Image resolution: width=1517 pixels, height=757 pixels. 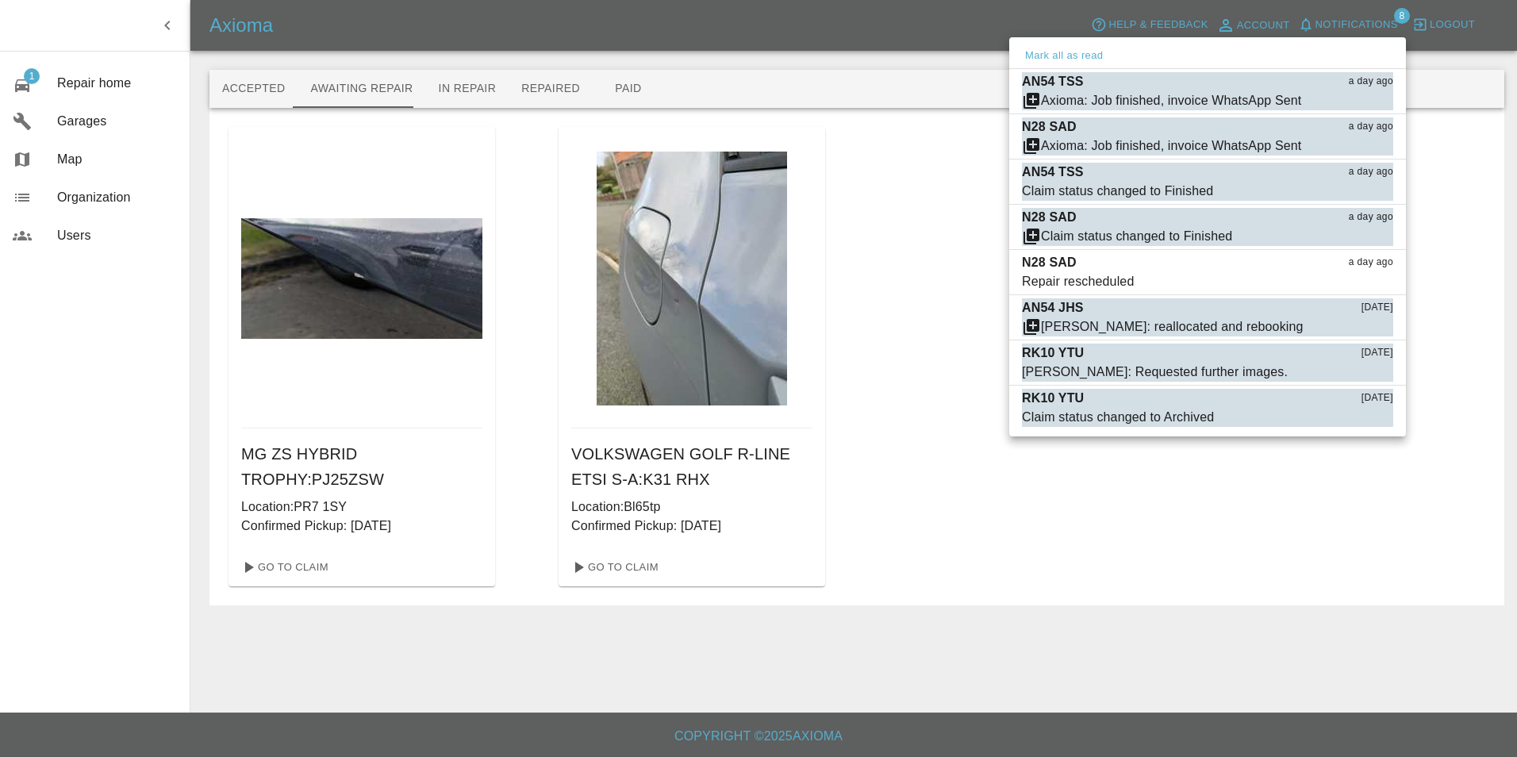 What do you see at coordinates (1118, 417) in the screenshot?
I see `div: Claim status changed to Archived` at bounding box center [1118, 417].